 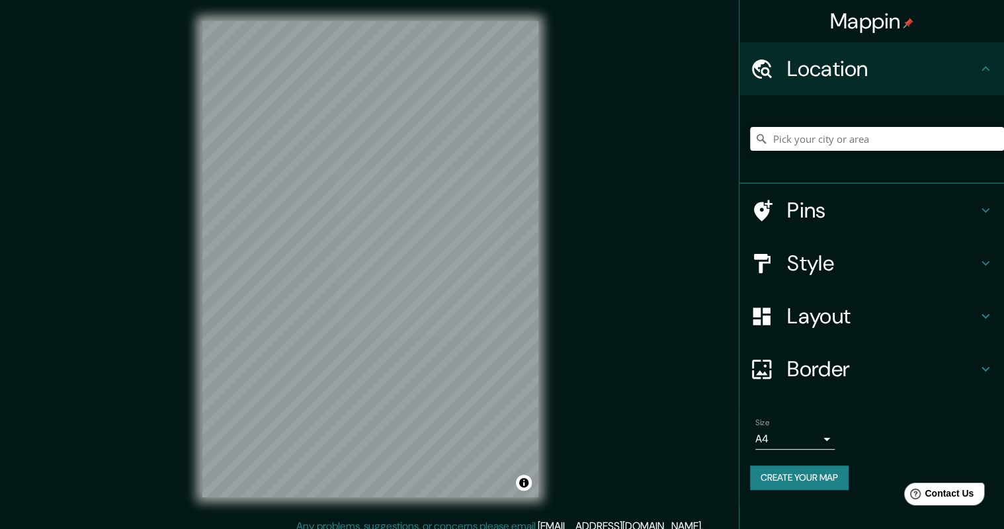 What do you see at coordinates (883, 316) in the screenshot?
I see `h4: Layout` at bounding box center [883, 316].